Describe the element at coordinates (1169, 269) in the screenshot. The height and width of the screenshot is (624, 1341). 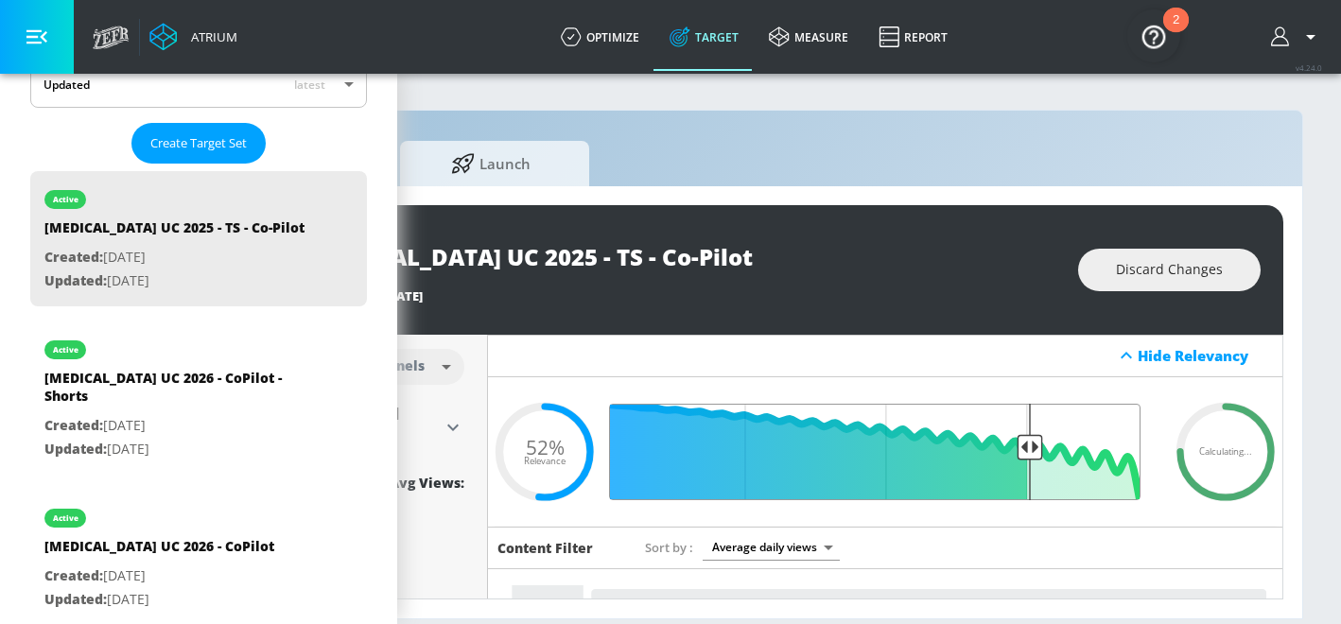
I see `button: Discard Changes` at that location.